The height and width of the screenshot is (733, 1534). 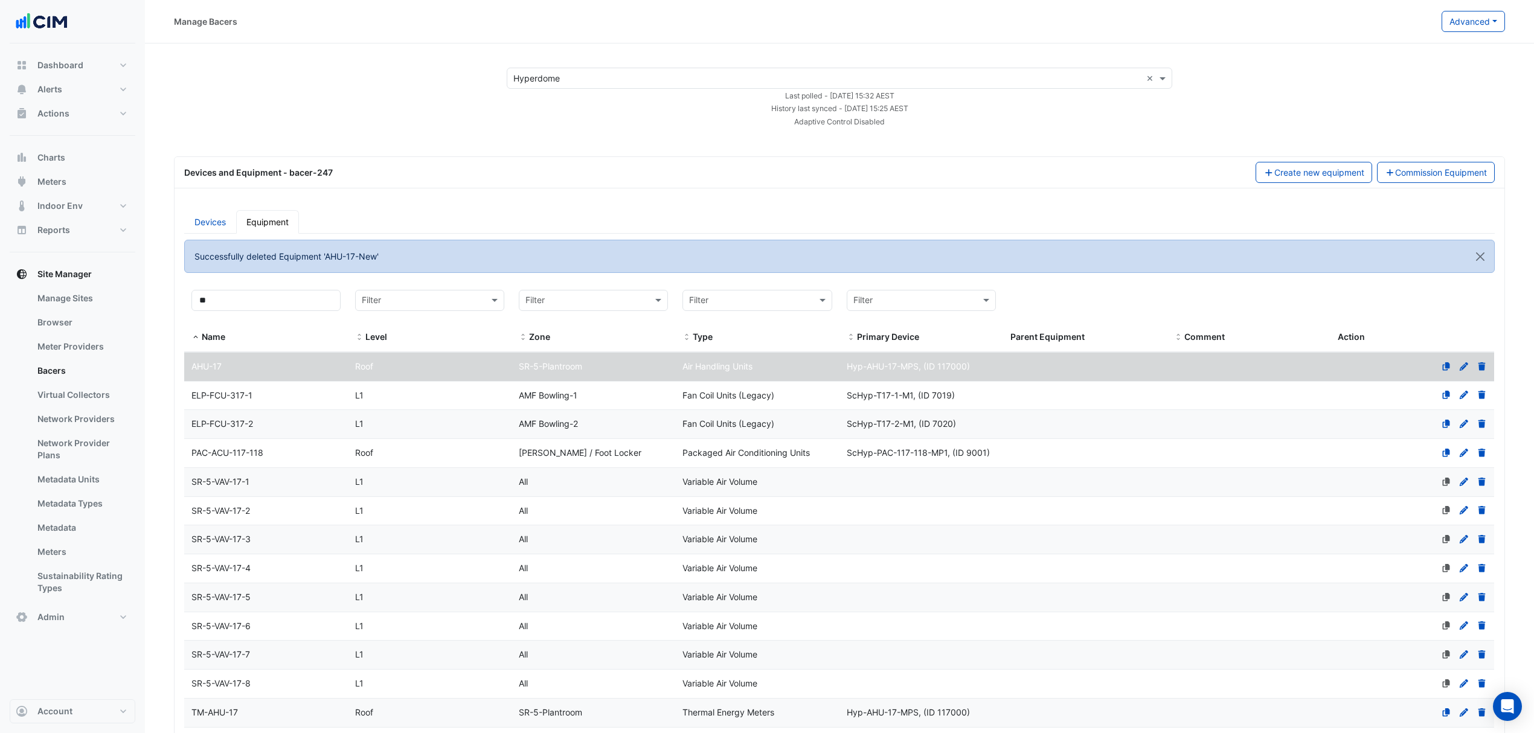 I want to click on span: TM-AHU-17, so click(x=214, y=712).